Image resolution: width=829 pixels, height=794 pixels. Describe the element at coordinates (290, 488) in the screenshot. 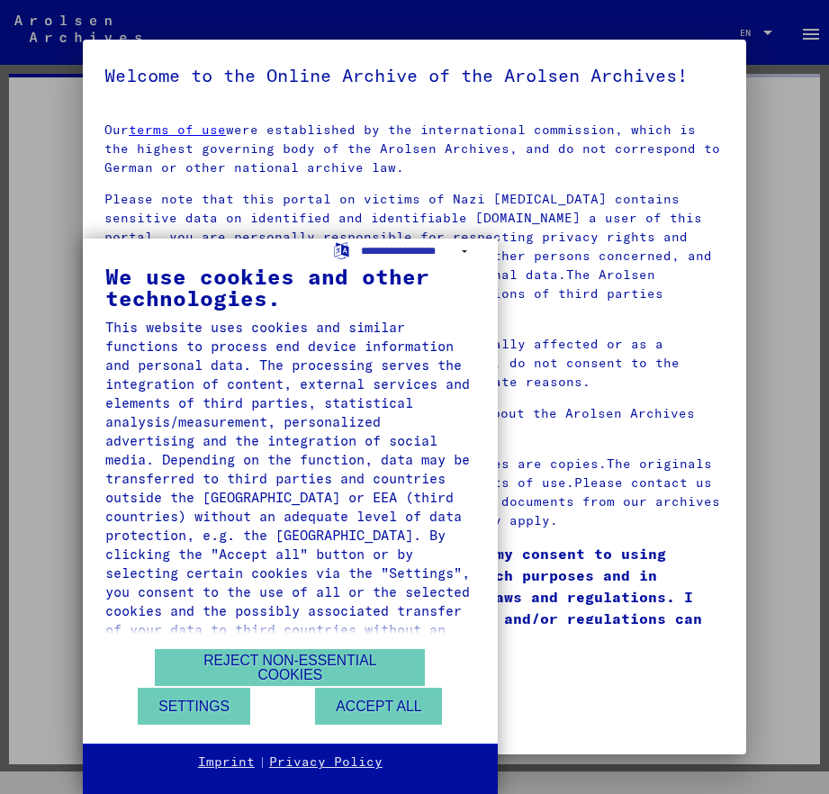

I see `div: This website uses cookies and similar functions to process end device information and personal da...` at that location.